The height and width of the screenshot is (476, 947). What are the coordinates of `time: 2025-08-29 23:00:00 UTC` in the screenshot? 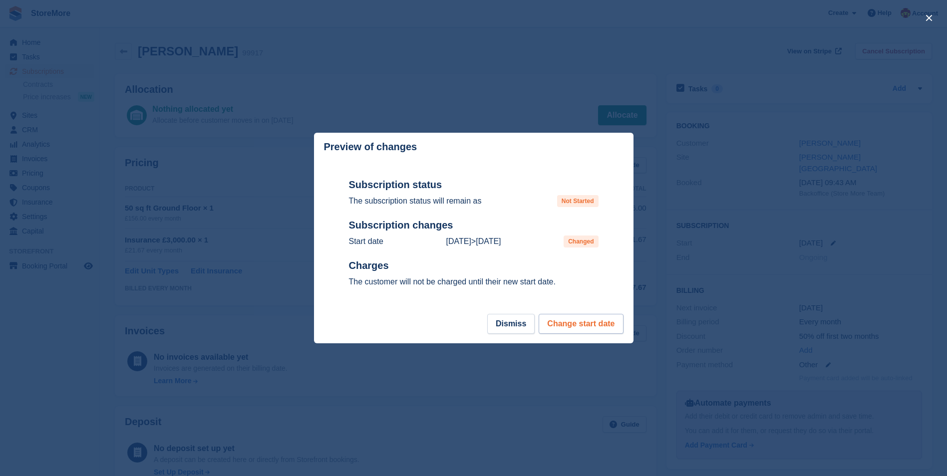 It's located at (488, 241).